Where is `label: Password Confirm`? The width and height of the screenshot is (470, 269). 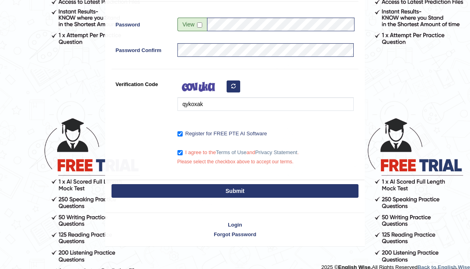 label: Password Confirm is located at coordinates (142, 48).